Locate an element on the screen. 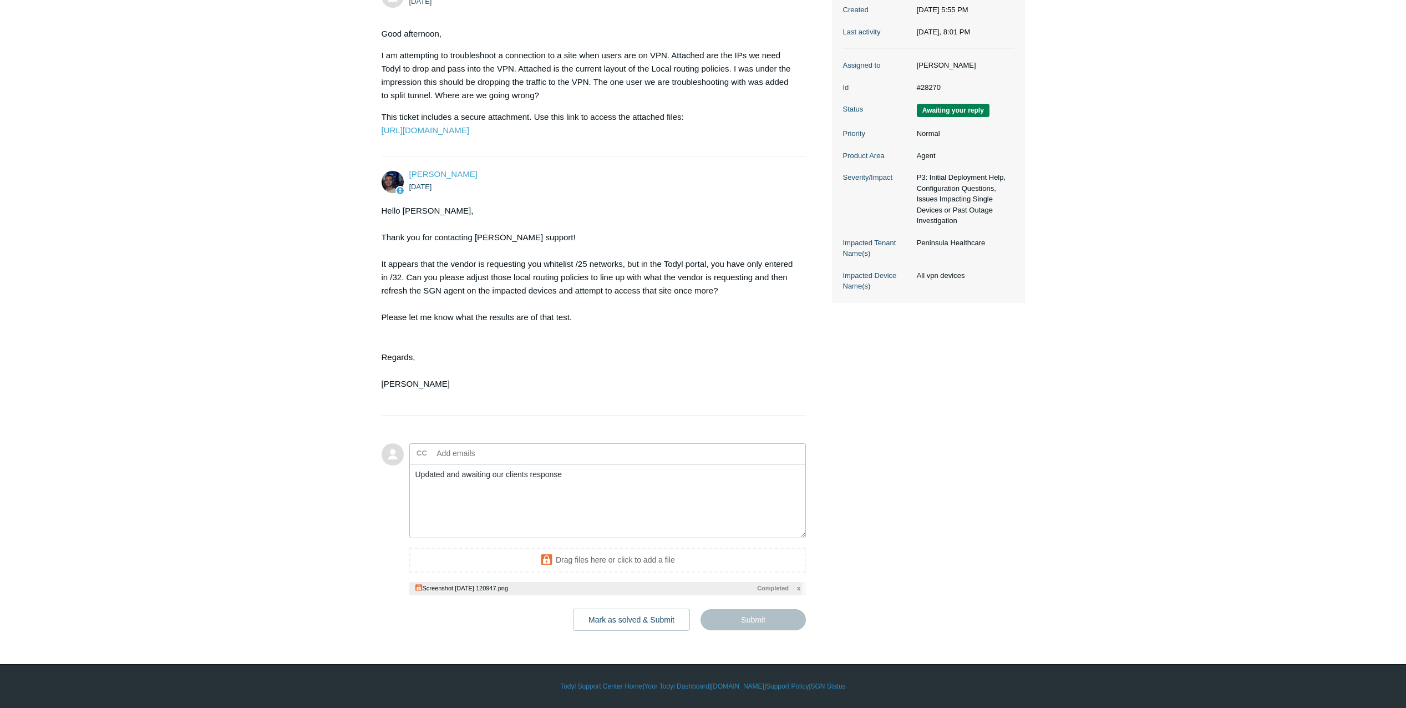 This screenshot has width=1406, height=708. p: Good afternoon, is located at coordinates (589, 34).